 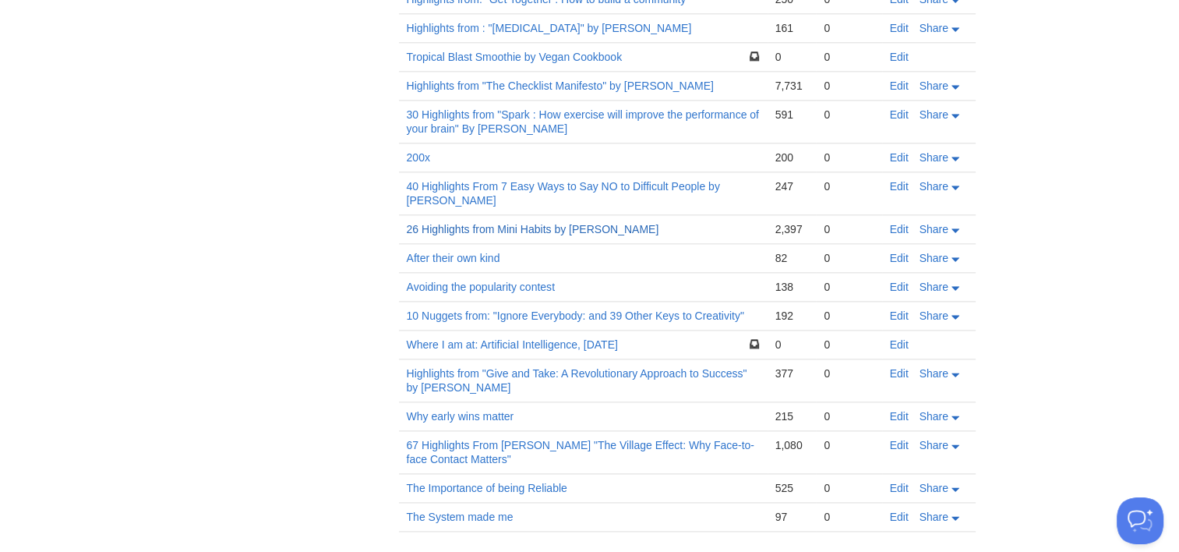 I want to click on a: After their own kind, so click(x=454, y=258).